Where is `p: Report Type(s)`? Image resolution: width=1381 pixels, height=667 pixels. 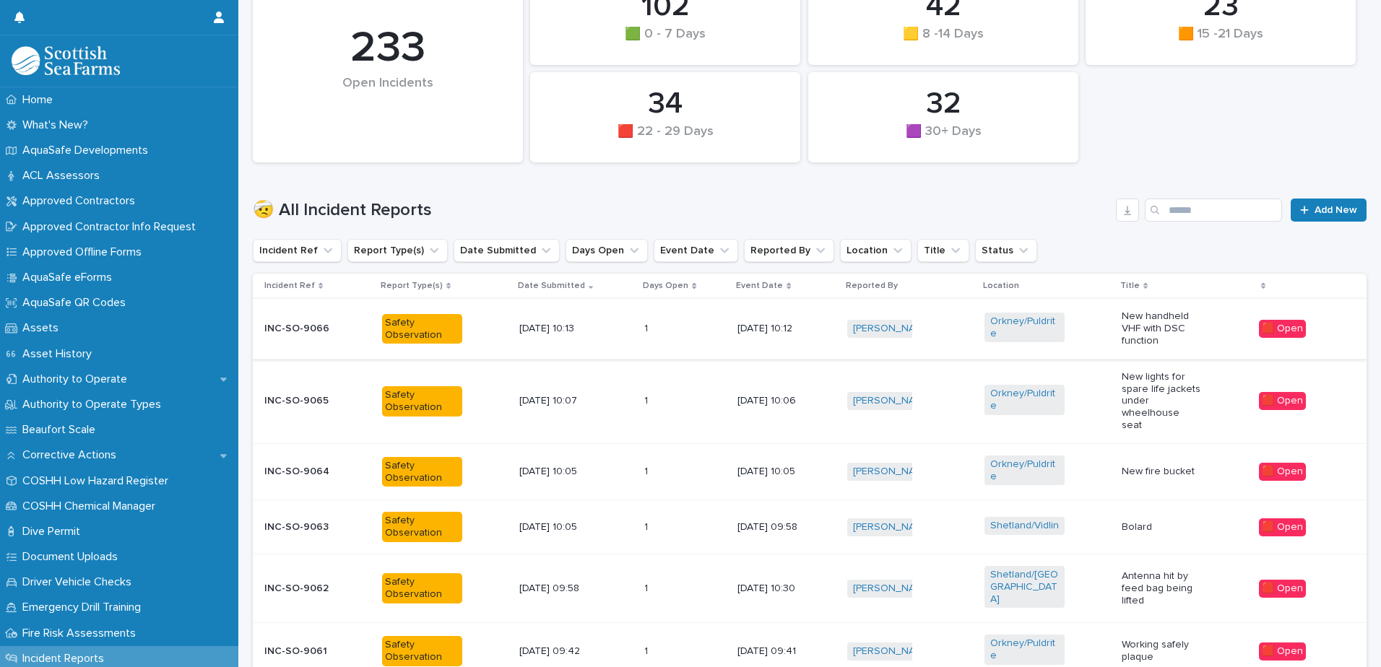 p: Report Type(s) is located at coordinates (412, 286).